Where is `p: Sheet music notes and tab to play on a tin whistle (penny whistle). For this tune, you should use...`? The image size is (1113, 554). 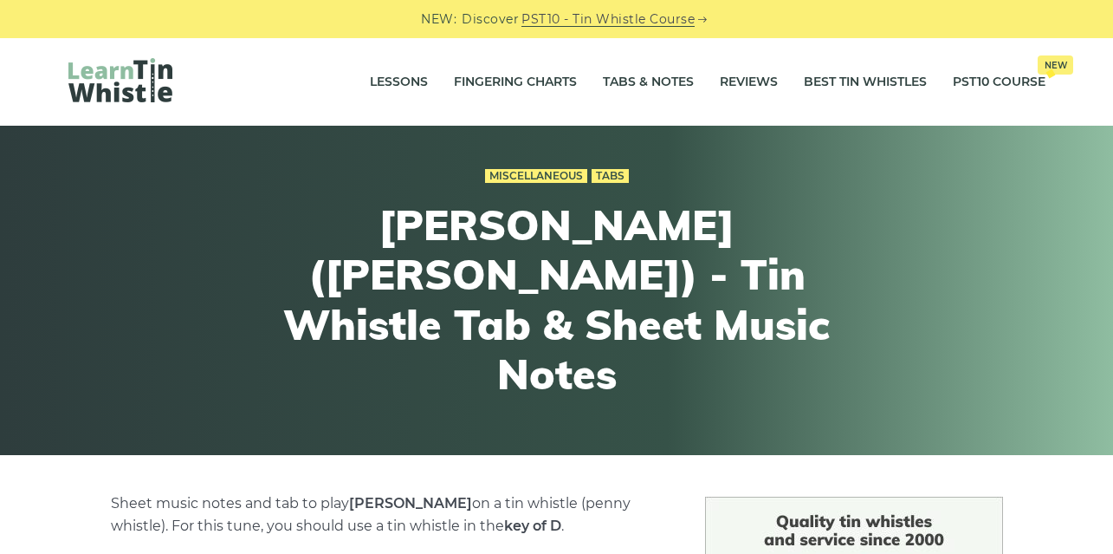 p: Sheet music notes and tab to play on a tin whistle (penny whistle). For this tune, you should use... is located at coordinates (387, 515).